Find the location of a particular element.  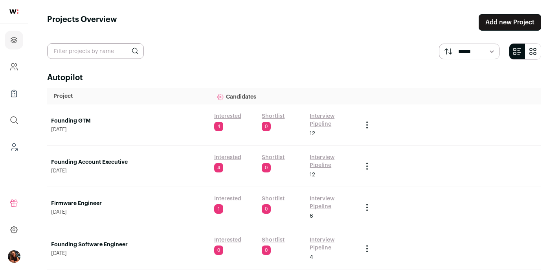

input: Filter projects by name is located at coordinates (96, 51).